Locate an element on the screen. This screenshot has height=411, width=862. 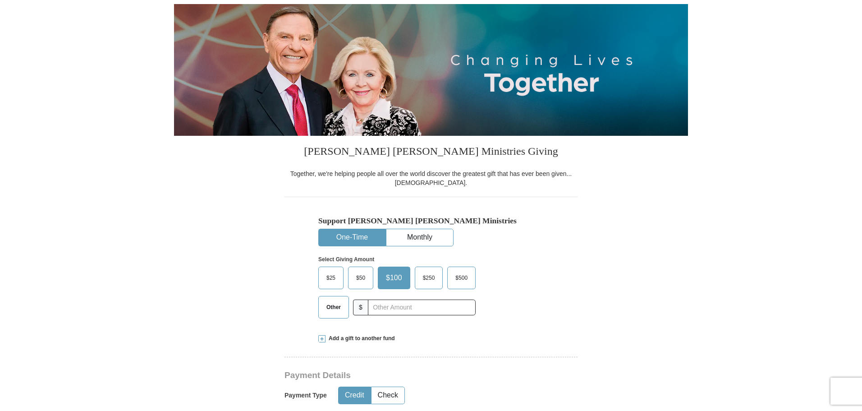
span: Add a gift to another fund is located at coordinates (360, 338).